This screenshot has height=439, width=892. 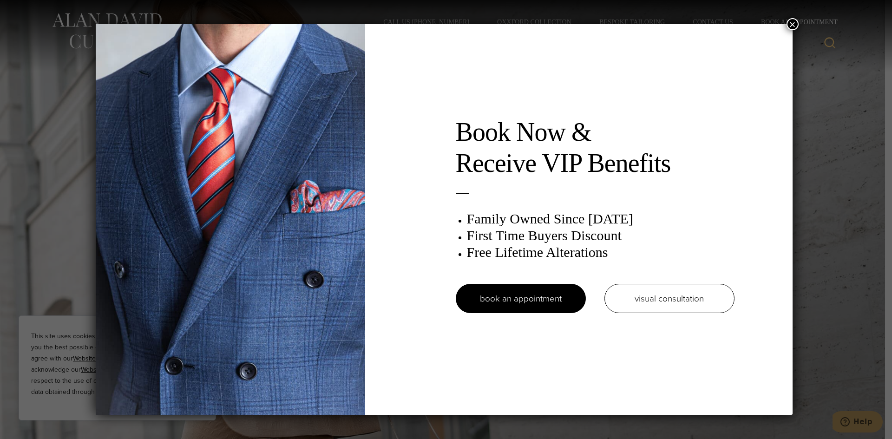 What do you see at coordinates (521, 298) in the screenshot?
I see `a: book an appointment` at bounding box center [521, 298].